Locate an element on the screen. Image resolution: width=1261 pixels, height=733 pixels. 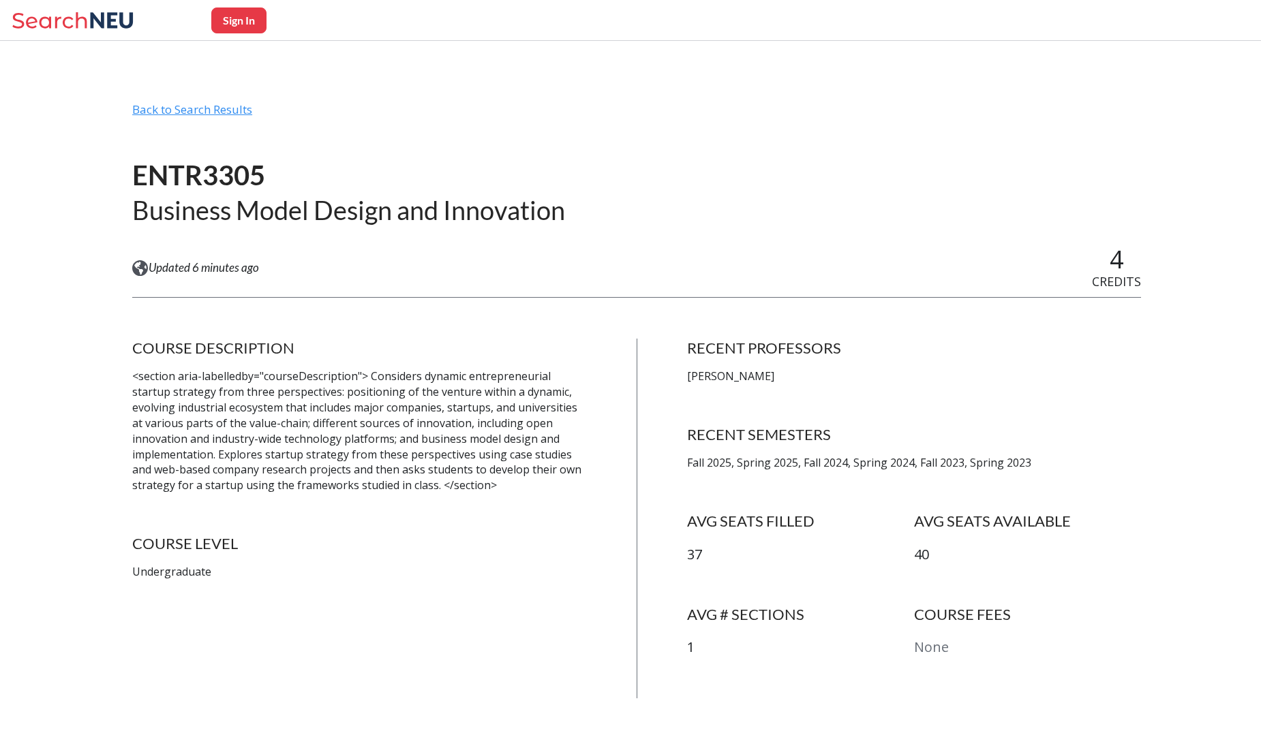
p: 40 is located at coordinates (1027, 555).